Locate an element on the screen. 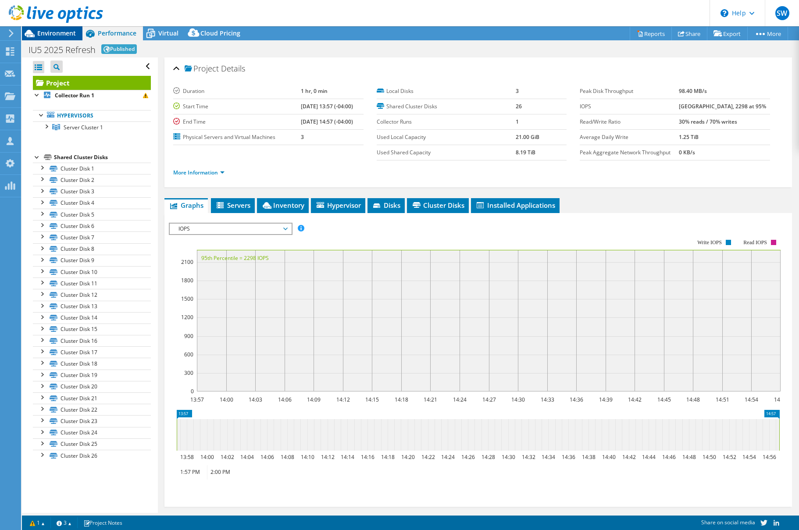  span: Disks is located at coordinates (386, 205).